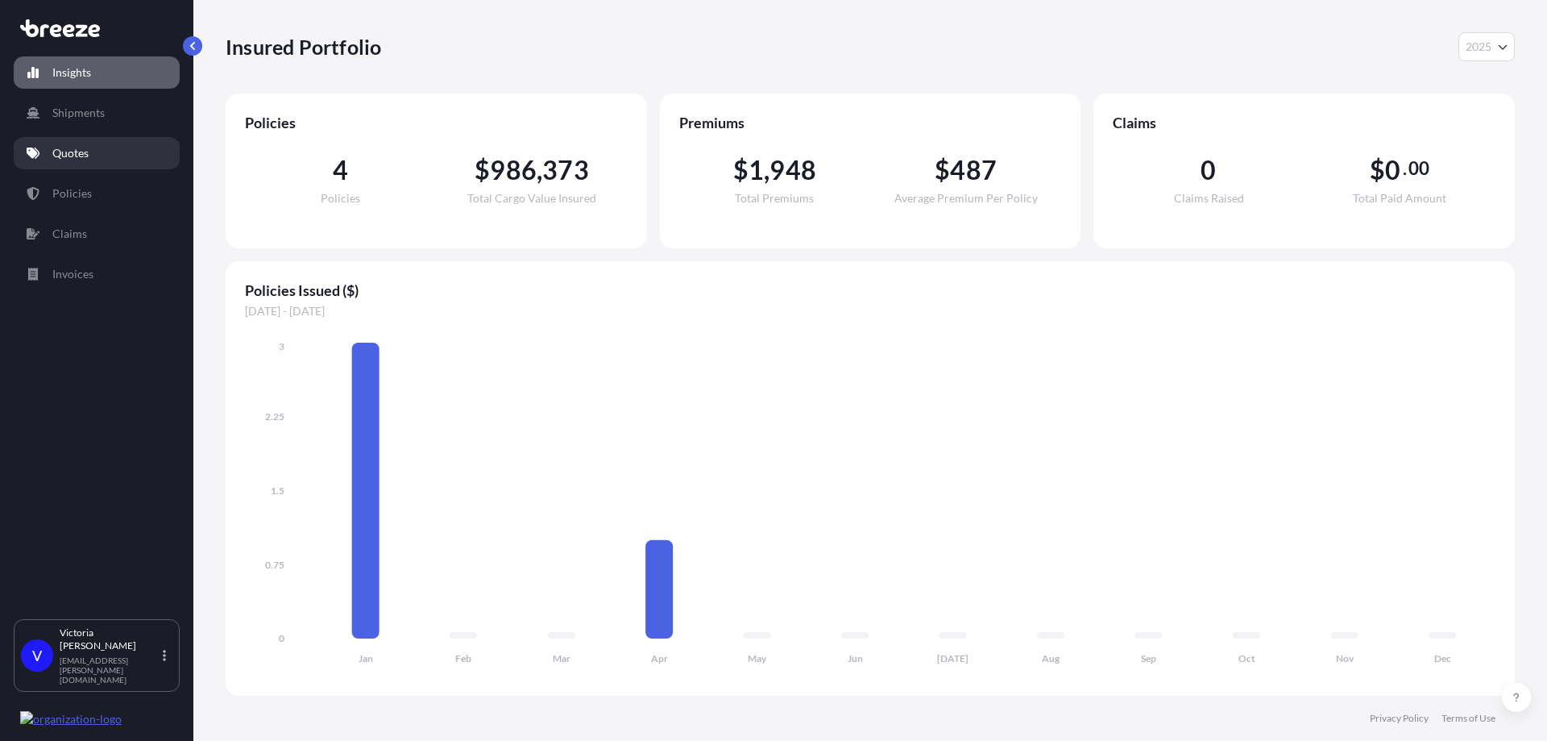 This screenshot has height=741, width=1547. I want to click on tspan: Jun, so click(855, 658).